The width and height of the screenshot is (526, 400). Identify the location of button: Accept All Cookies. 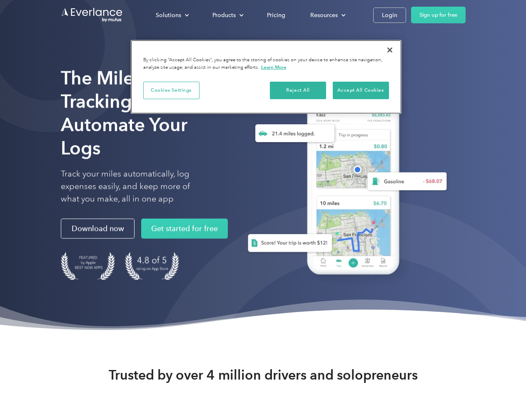
(360, 90).